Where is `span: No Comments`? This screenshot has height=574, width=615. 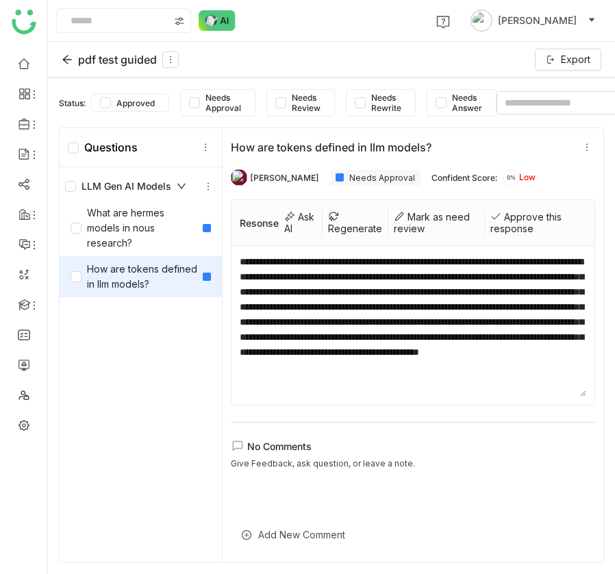 span: No Comments is located at coordinates (279, 446).